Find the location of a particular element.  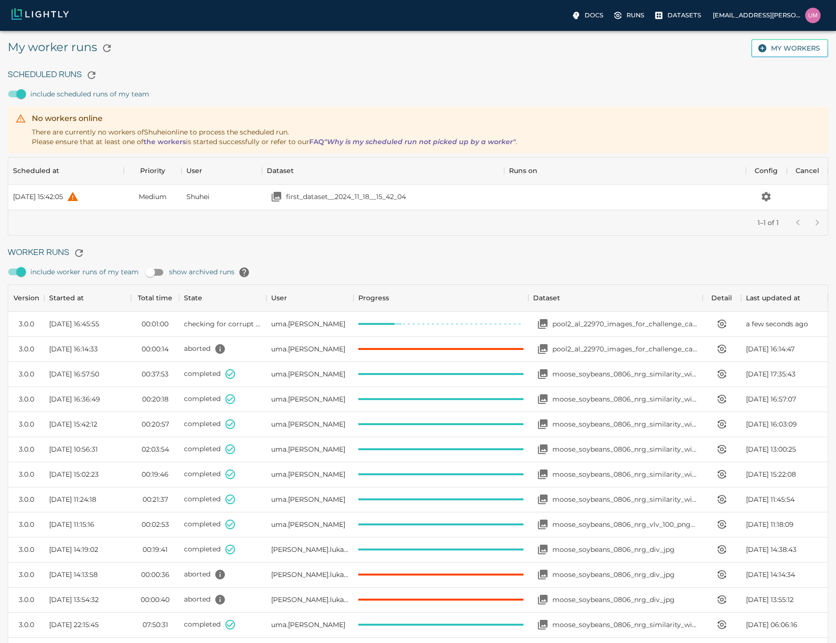

p: moose_soybeans_0806_nrg_similarity_with_more_tiling_200 is located at coordinates (625, 474).